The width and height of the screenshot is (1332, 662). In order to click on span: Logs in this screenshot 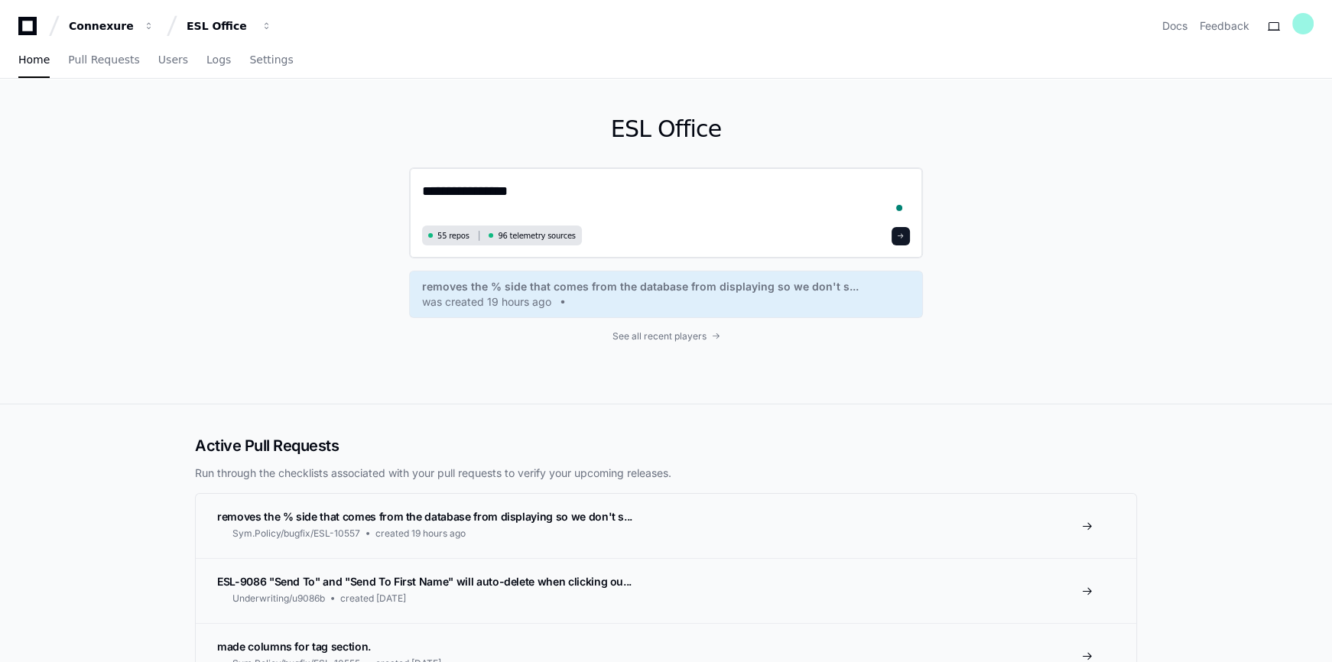, I will do `click(219, 60)`.